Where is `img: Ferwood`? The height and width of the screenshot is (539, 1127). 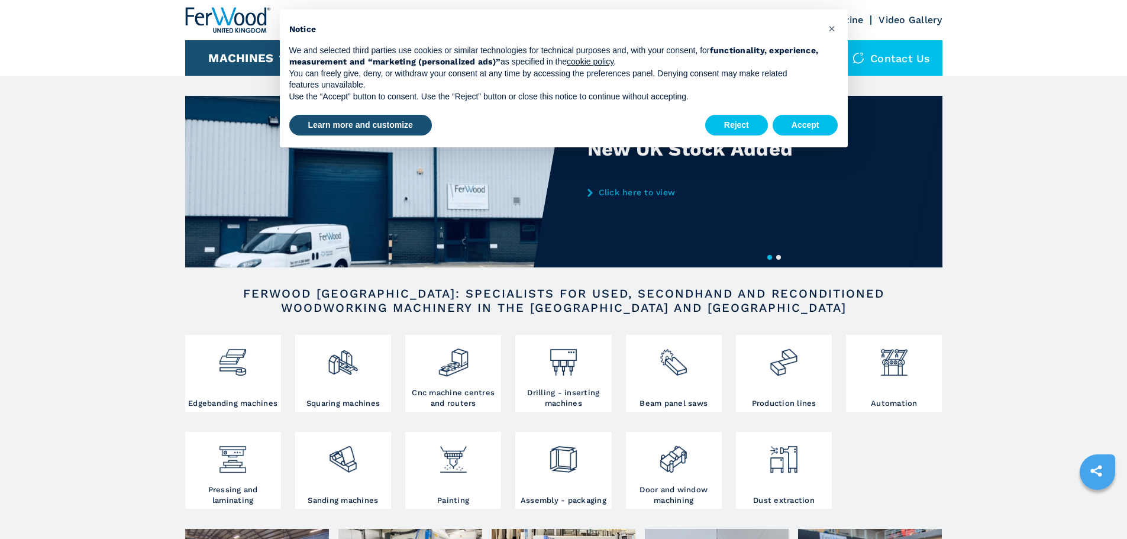 img: Ferwood is located at coordinates (228, 20).